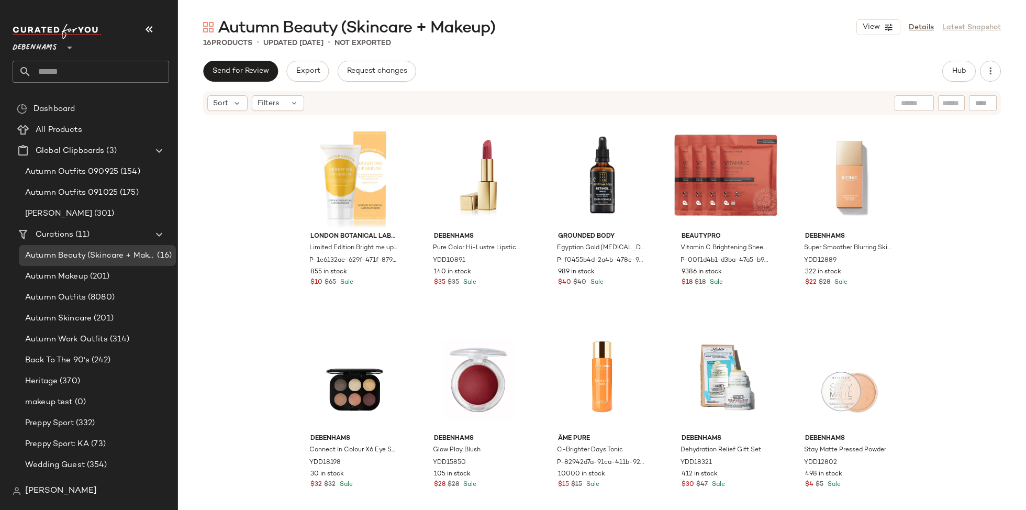 Image resolution: width=1026 pixels, height=510 pixels. I want to click on span: (201), so click(103, 318).